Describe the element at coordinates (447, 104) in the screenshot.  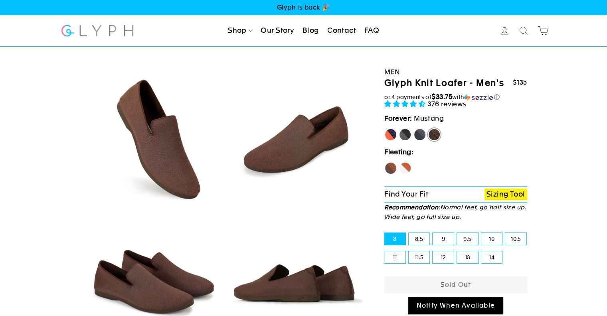
I see `span: 376 reviews` at that location.